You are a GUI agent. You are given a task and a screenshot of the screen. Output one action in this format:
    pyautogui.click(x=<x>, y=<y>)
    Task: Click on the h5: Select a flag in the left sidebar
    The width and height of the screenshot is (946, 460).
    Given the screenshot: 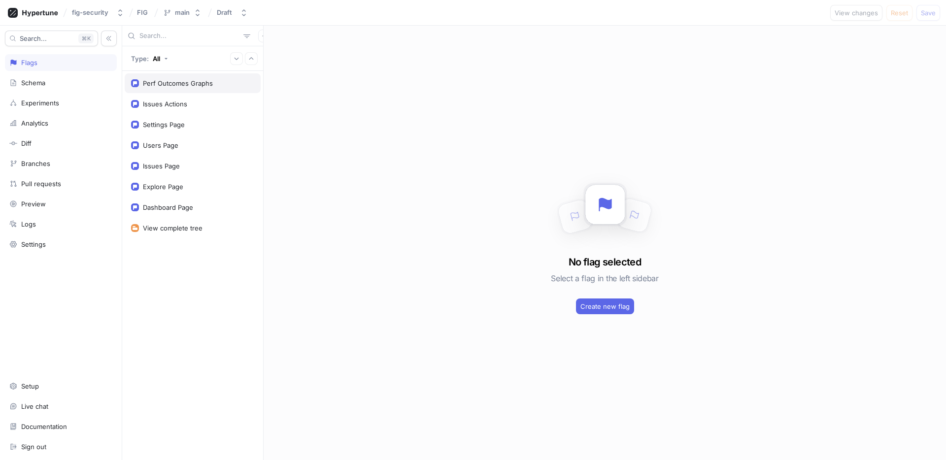 What is the action you would take?
    pyautogui.click(x=605, y=279)
    